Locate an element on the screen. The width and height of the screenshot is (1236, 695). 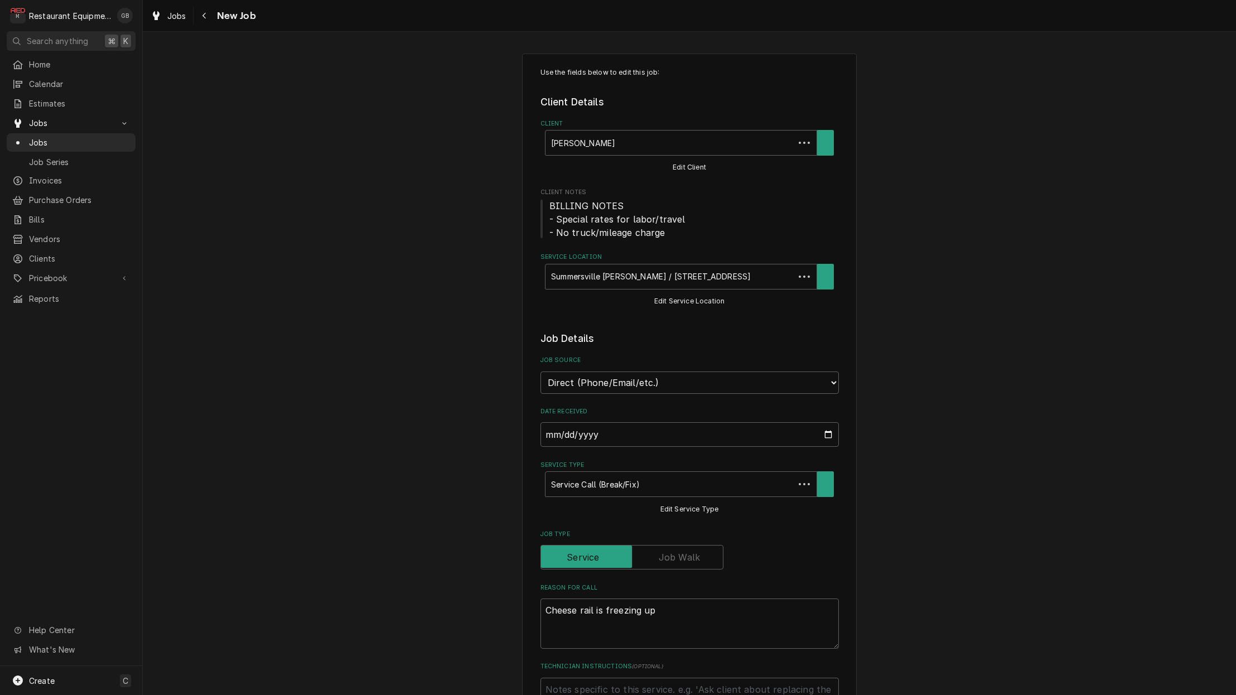
a: Go to Jobs is located at coordinates (71, 123).